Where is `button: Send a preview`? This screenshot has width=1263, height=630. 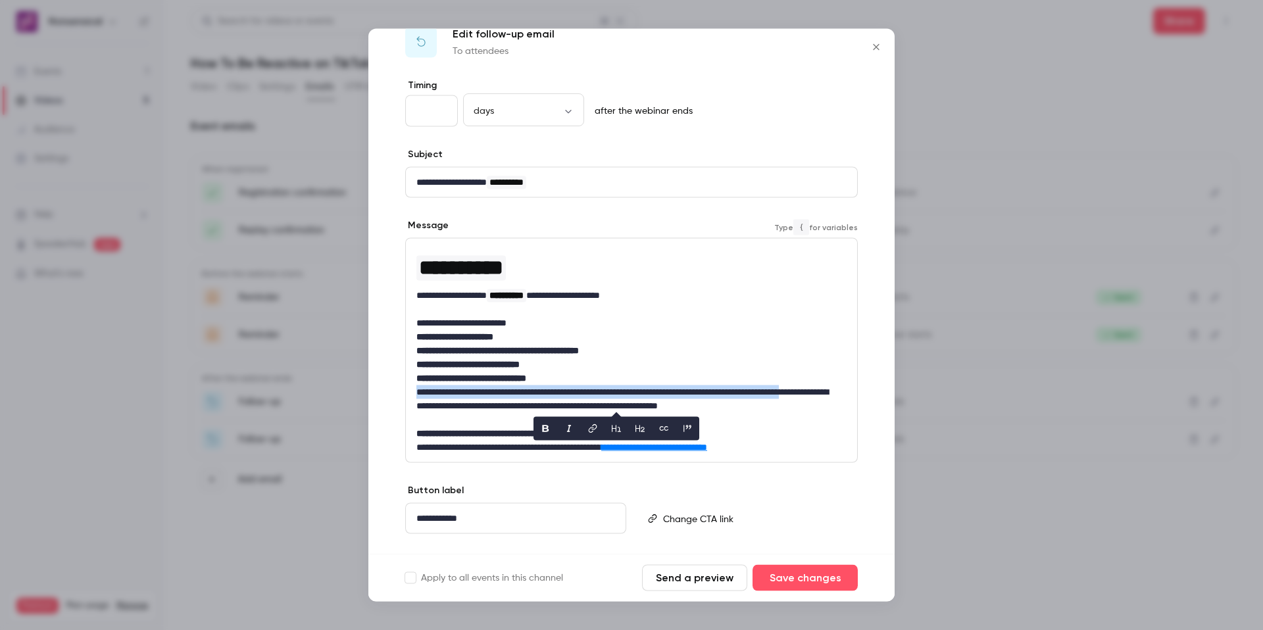 button: Send a preview is located at coordinates (695, 578).